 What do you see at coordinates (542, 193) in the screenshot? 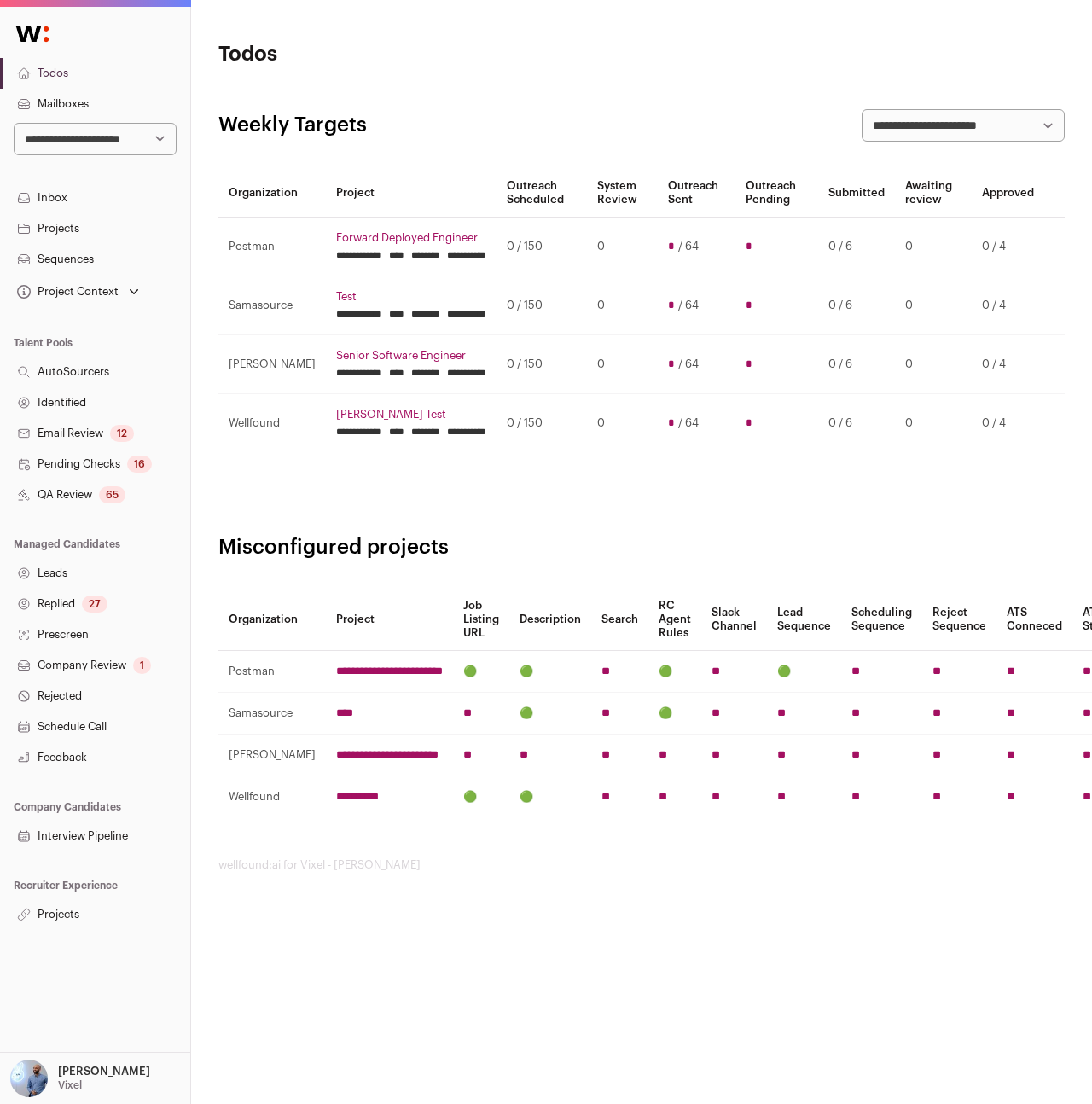
I see `th: Outreach Scheduled` at bounding box center [542, 193].